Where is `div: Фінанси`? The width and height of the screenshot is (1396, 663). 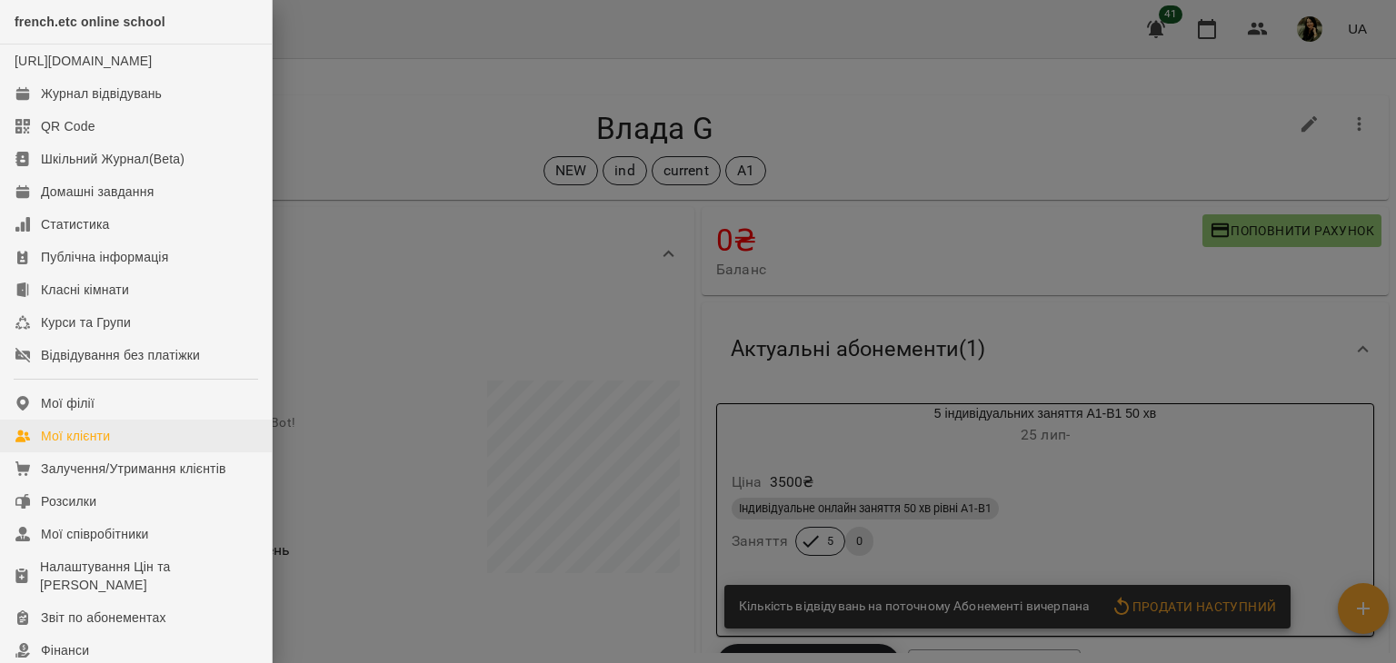 div: Фінанси is located at coordinates (65, 651).